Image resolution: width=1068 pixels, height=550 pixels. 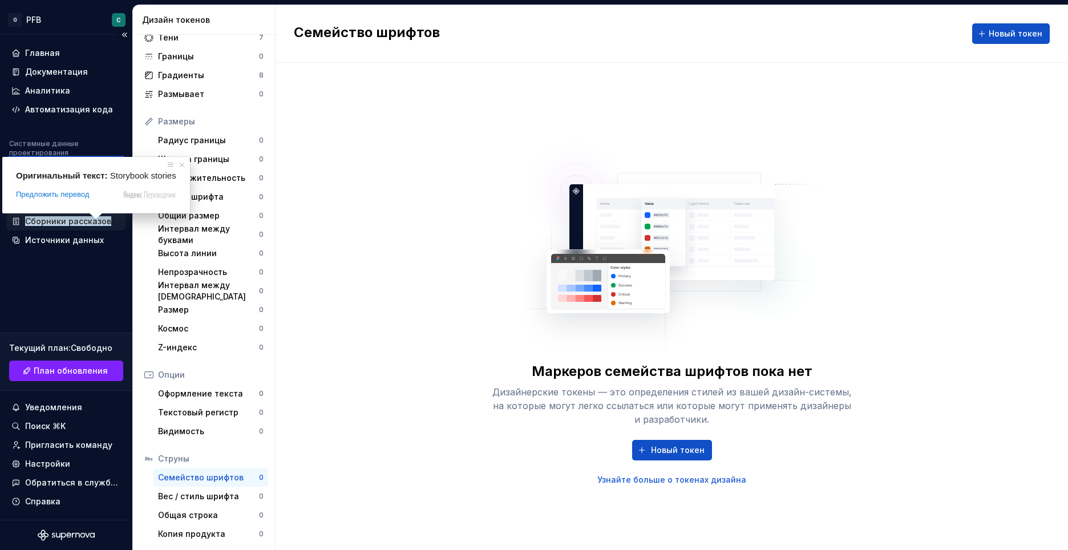 I want to click on ya-tr-span: Новый токен, so click(x=678, y=450).